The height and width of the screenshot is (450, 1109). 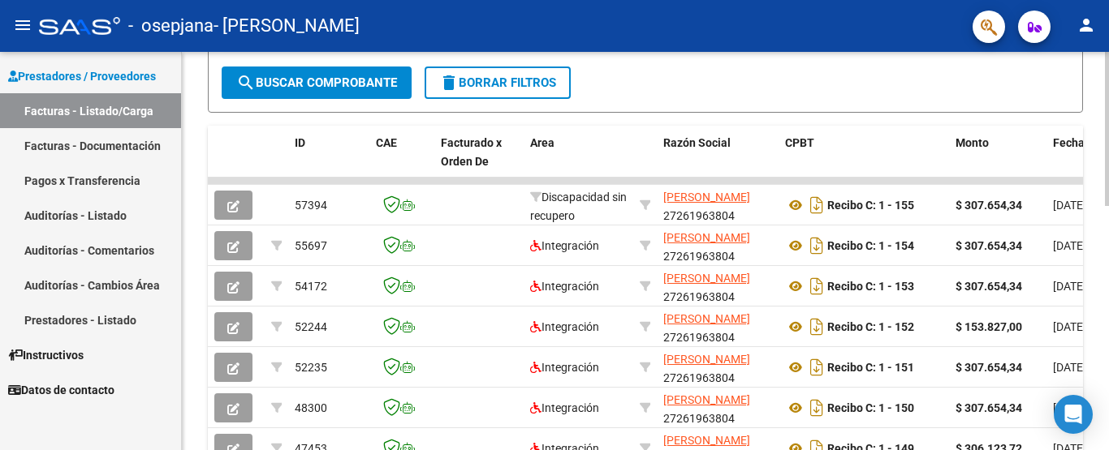 What do you see at coordinates (864, 162) in the screenshot?
I see `datatable-header-cell: CPBT` at bounding box center [864, 162].